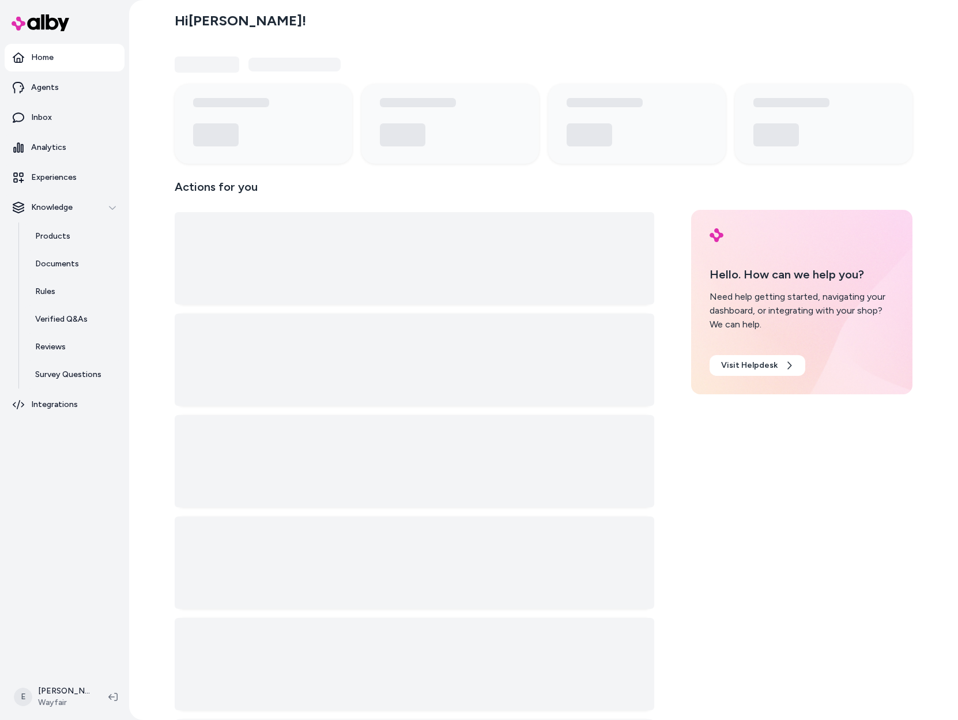 Image resolution: width=958 pixels, height=720 pixels. I want to click on span: E, so click(23, 697).